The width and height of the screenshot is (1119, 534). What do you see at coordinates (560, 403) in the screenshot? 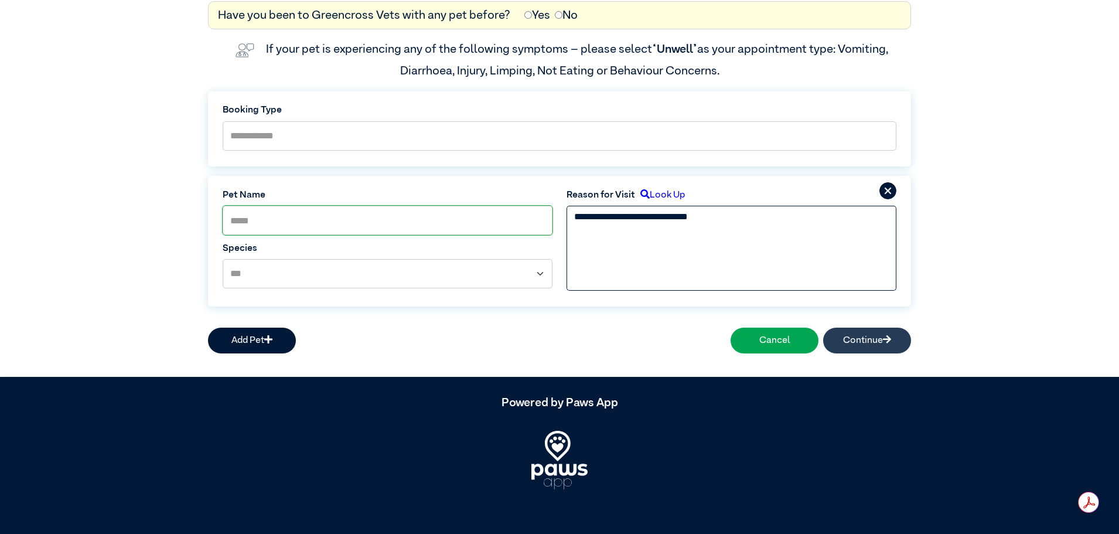
I see `h5: Powered by Paws App` at bounding box center [560, 403].